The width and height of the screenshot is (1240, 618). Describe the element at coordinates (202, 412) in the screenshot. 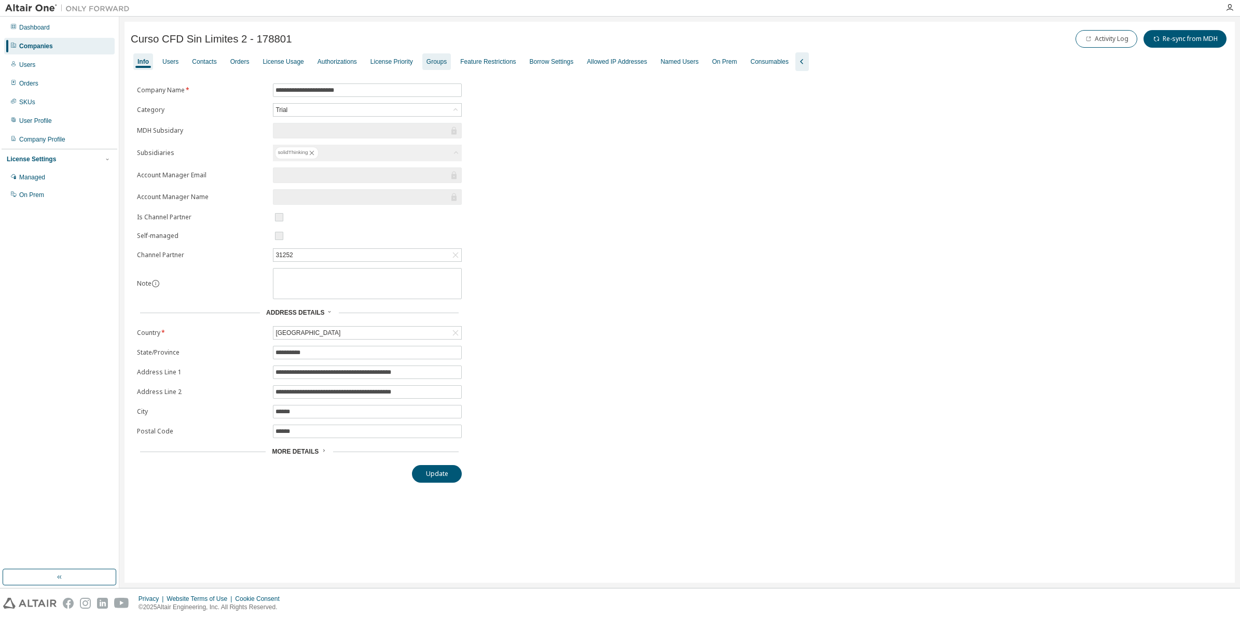

I see `label: City` at that location.